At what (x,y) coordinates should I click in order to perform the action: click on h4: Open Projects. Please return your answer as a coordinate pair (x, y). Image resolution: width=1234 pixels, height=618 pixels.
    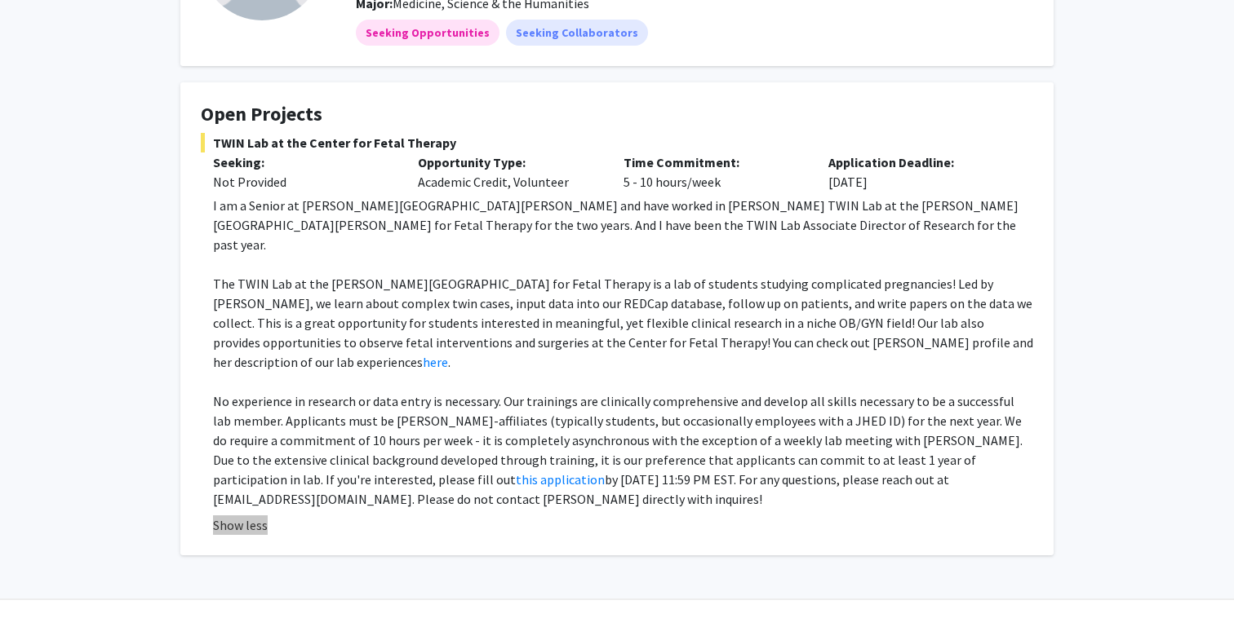
    Looking at the image, I should click on (617, 114).